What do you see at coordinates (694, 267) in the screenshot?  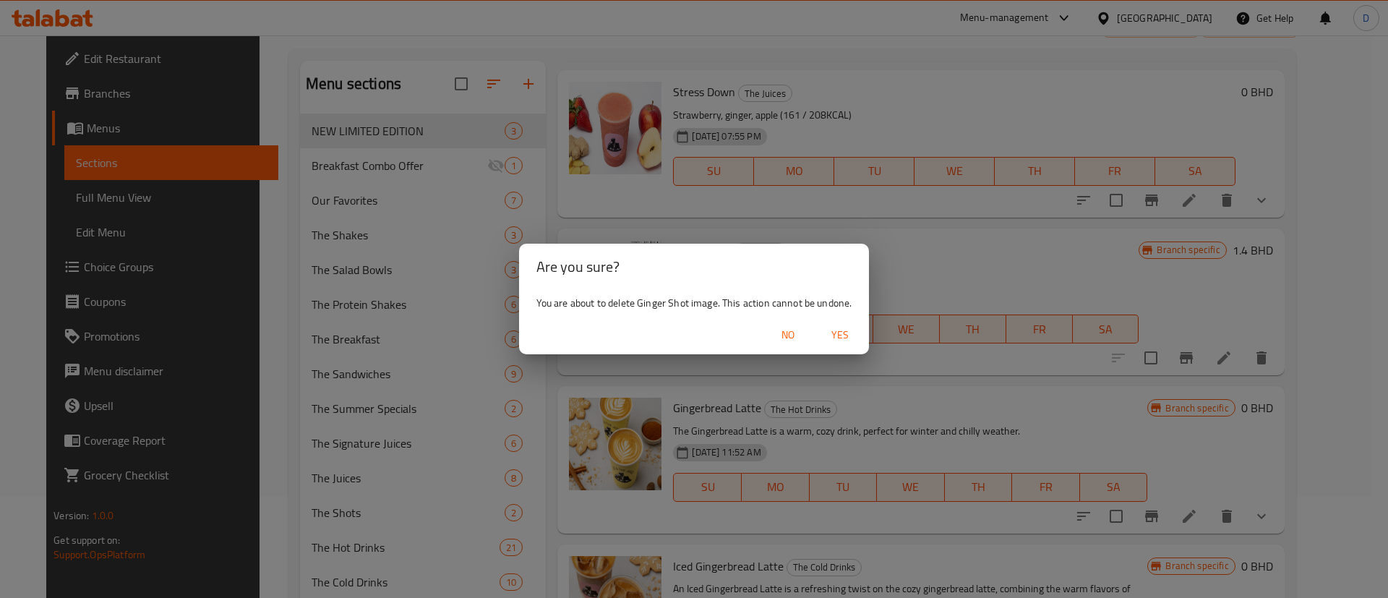 I see `h2: Are you sure?` at bounding box center [694, 267].